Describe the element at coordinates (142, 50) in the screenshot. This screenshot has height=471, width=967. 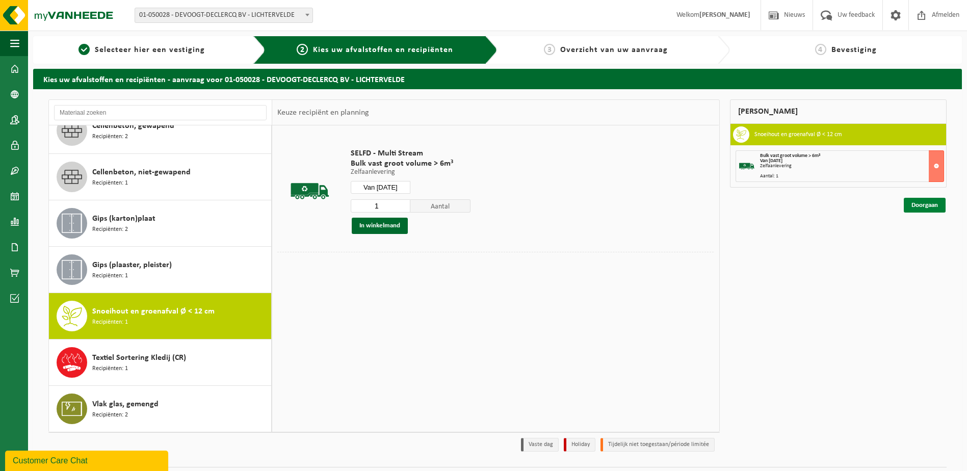
I see `a: 1Selecteer hier een vestiging` at that location.